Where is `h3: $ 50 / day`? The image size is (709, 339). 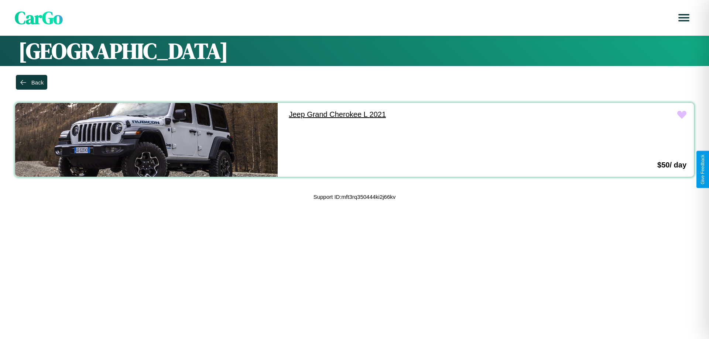
h3: $ 50 / day is located at coordinates (671, 165).